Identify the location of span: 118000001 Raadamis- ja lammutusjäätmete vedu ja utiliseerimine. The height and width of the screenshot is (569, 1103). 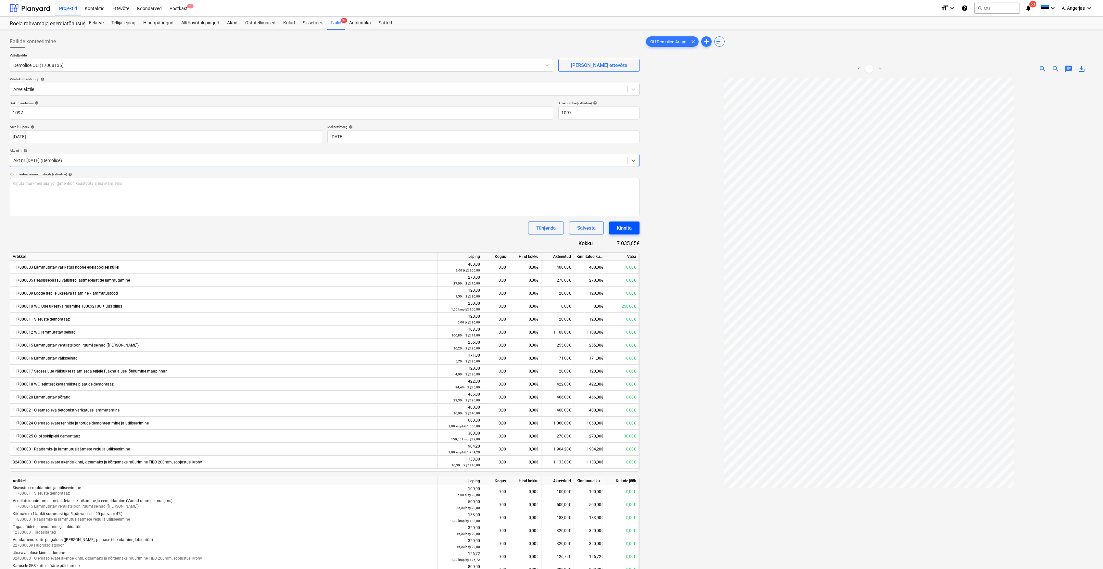
(71, 519).